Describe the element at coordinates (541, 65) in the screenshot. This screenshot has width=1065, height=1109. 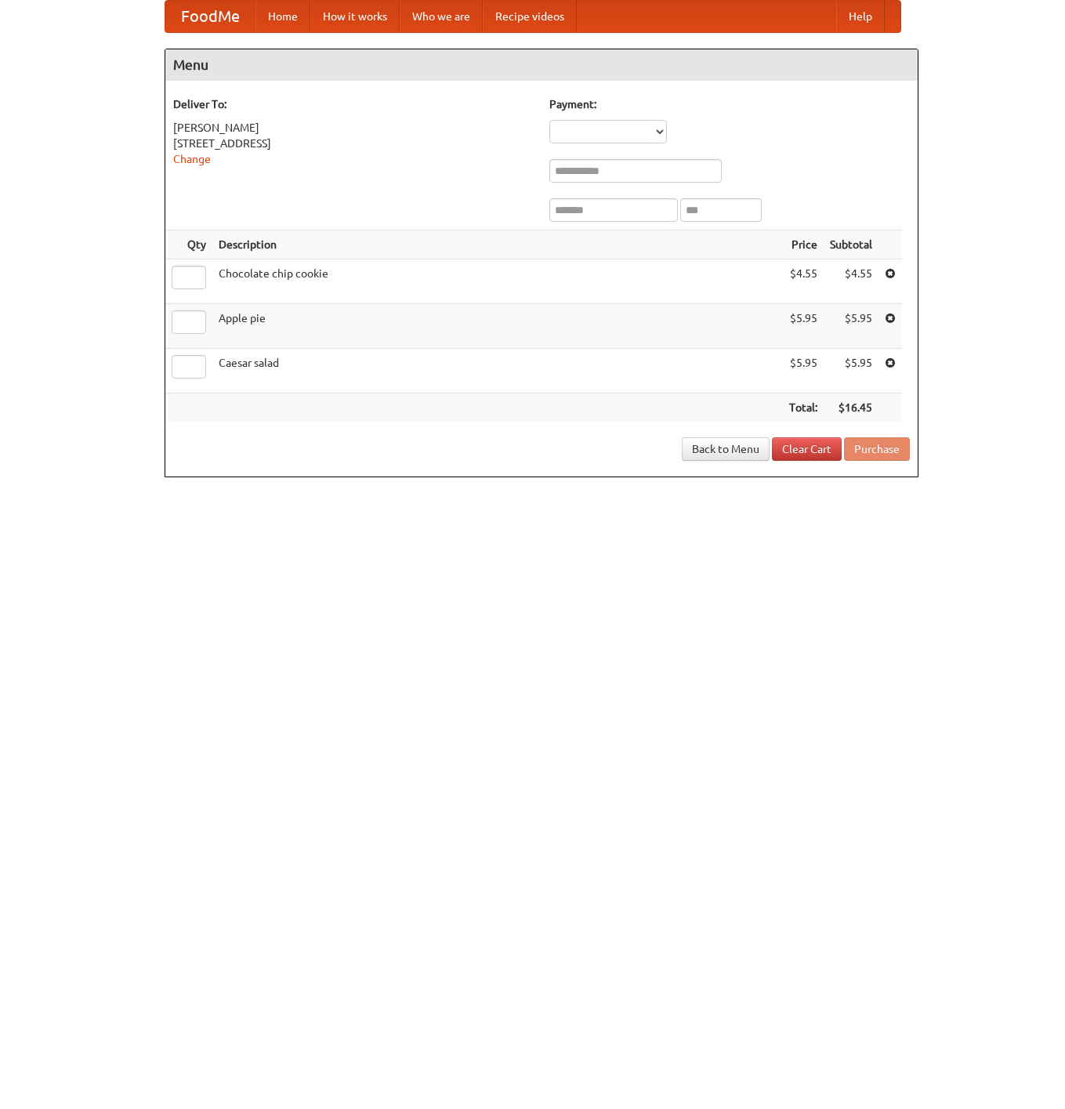
I see `h4: Menu` at that location.